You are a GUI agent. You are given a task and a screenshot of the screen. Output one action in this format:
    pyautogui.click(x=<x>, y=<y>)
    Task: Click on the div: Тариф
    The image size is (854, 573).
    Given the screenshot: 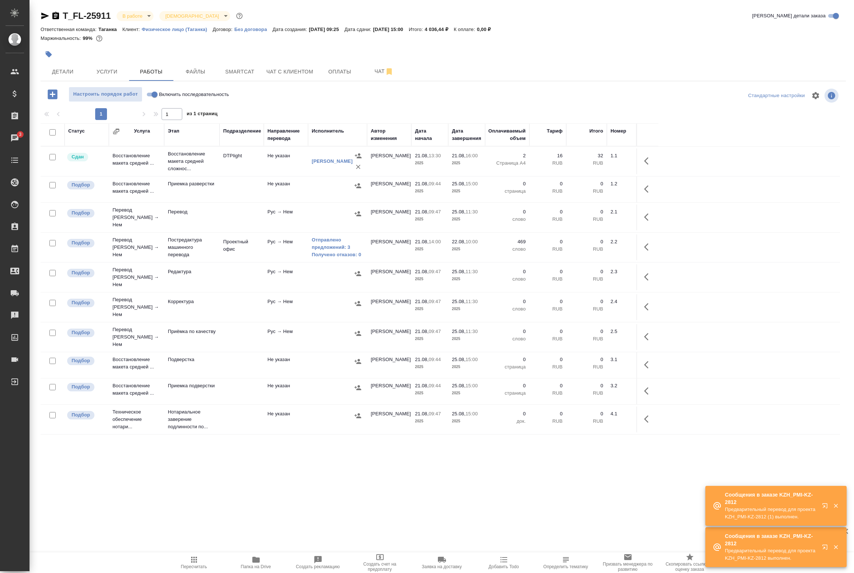 What is the action you would take?
    pyautogui.click(x=555, y=131)
    